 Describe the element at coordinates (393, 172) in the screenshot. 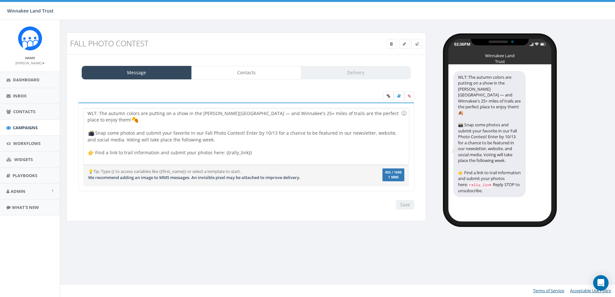

I see `span: 455 / 1600` at that location.